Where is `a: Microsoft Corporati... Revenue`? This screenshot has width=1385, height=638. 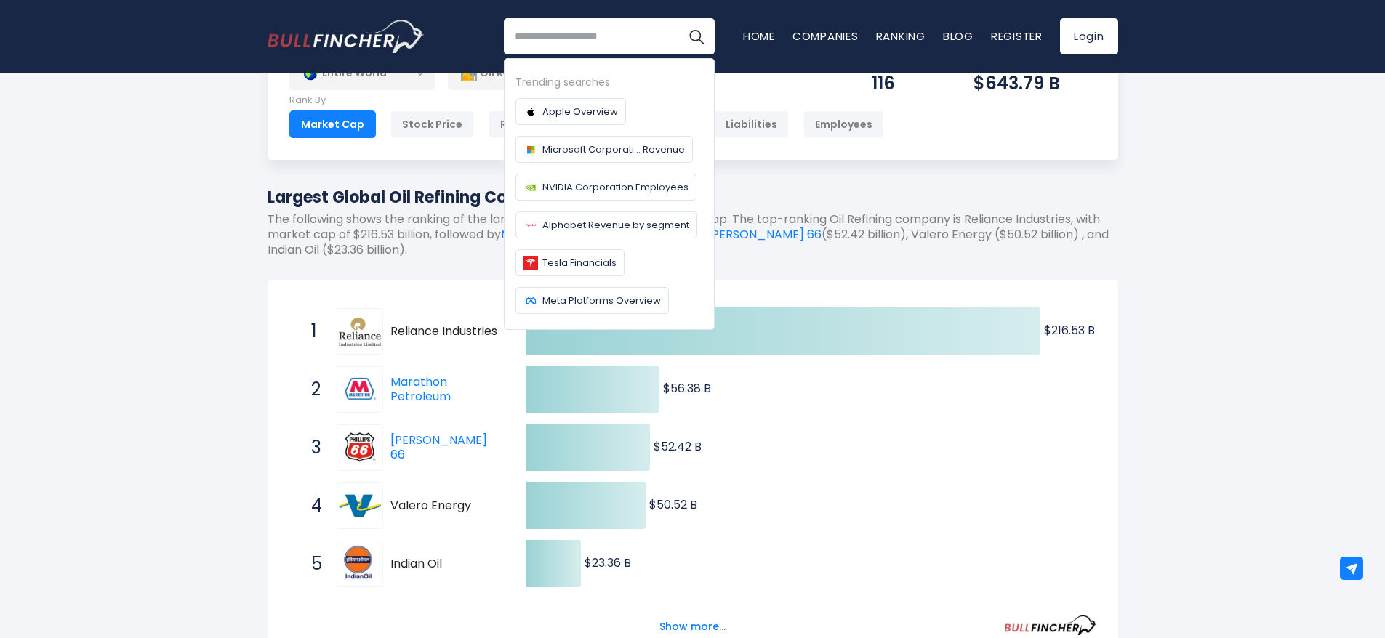 a: Microsoft Corporati... Revenue is located at coordinates (604, 149).